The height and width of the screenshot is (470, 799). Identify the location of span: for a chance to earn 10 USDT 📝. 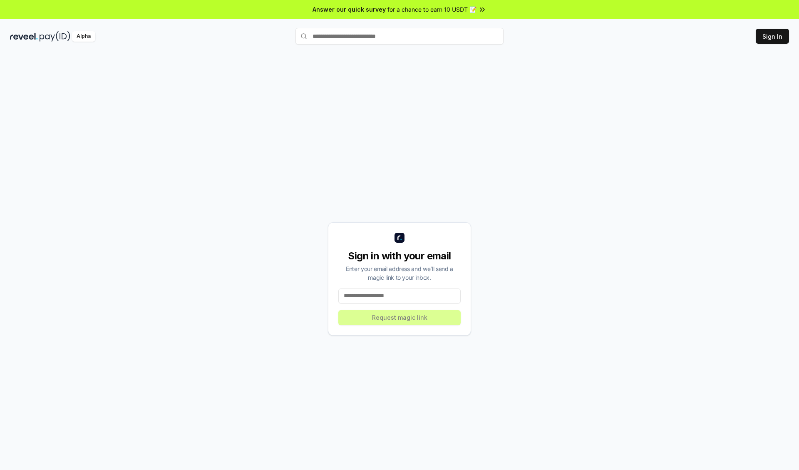
(432, 9).